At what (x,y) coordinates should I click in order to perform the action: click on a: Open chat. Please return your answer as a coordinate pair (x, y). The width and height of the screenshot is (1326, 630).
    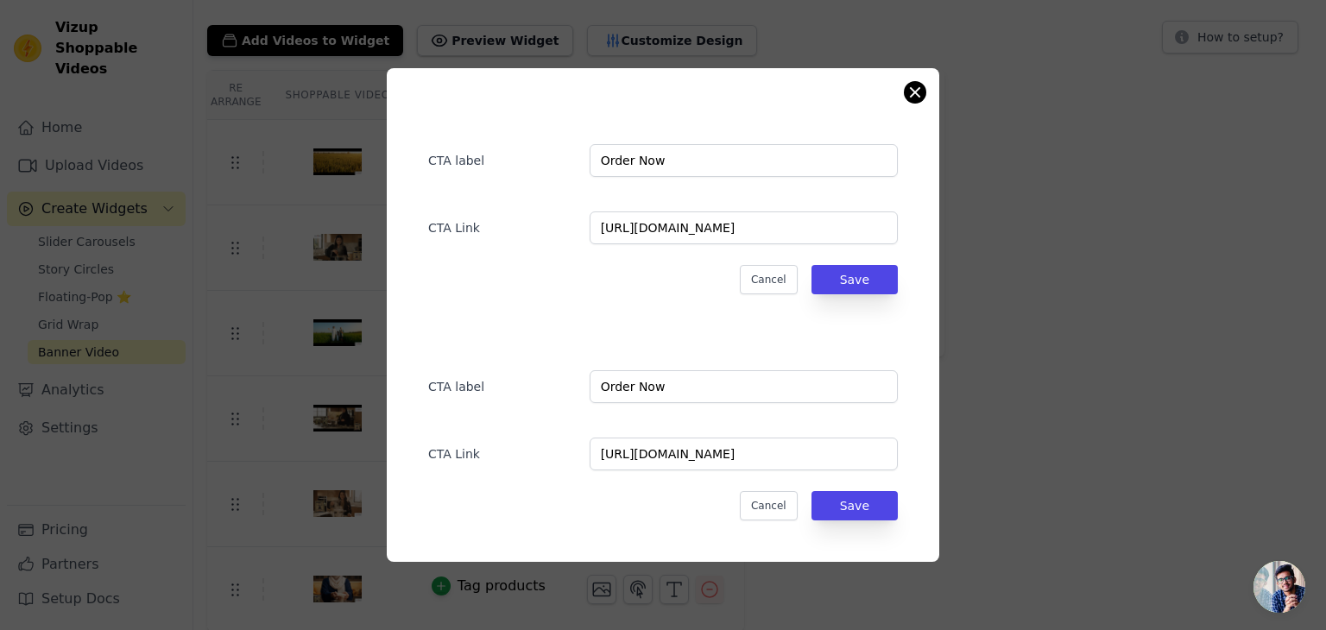
    Looking at the image, I should click on (1280, 587).